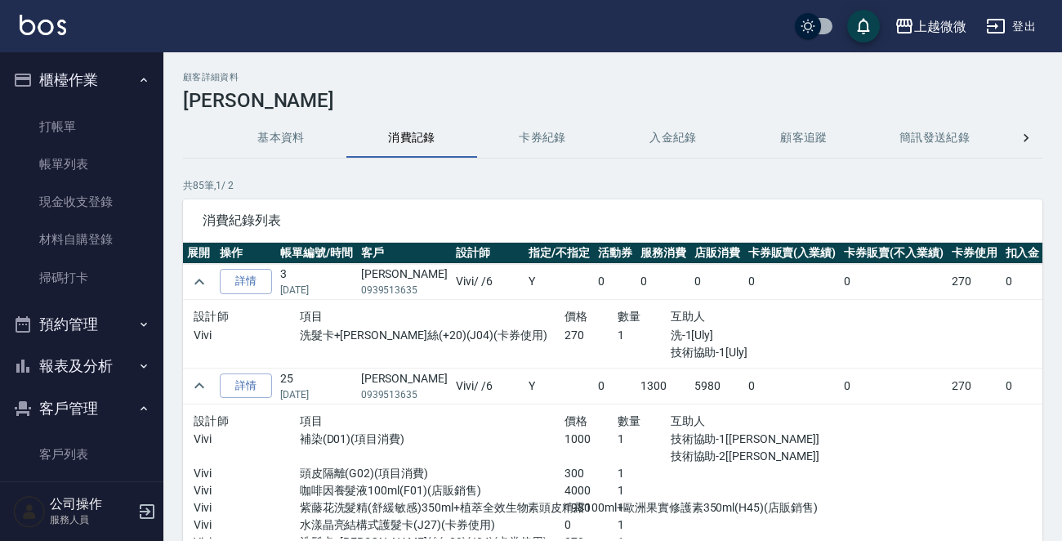 Image resolution: width=1062 pixels, height=541 pixels. What do you see at coordinates (673, 138) in the screenshot?
I see `button: 入金紀錄` at bounding box center [673, 138].